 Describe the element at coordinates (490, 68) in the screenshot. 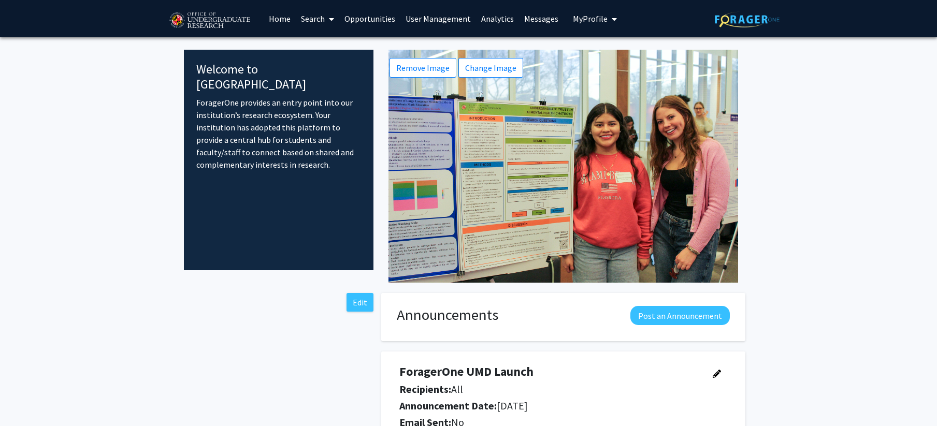

I see `button: Change Image` at that location.